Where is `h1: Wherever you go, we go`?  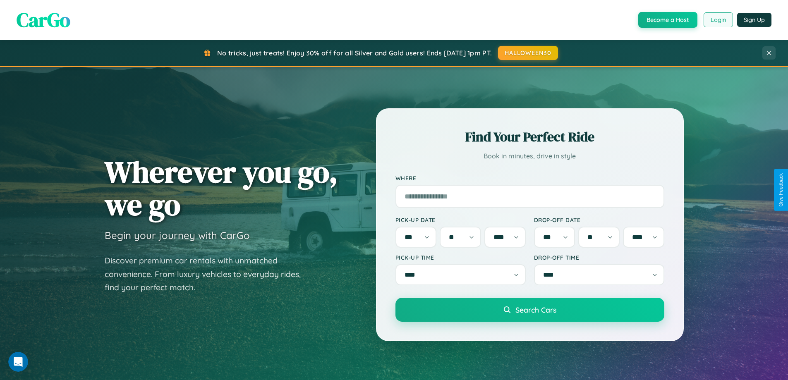 h1: Wherever you go, we go is located at coordinates (221, 188).